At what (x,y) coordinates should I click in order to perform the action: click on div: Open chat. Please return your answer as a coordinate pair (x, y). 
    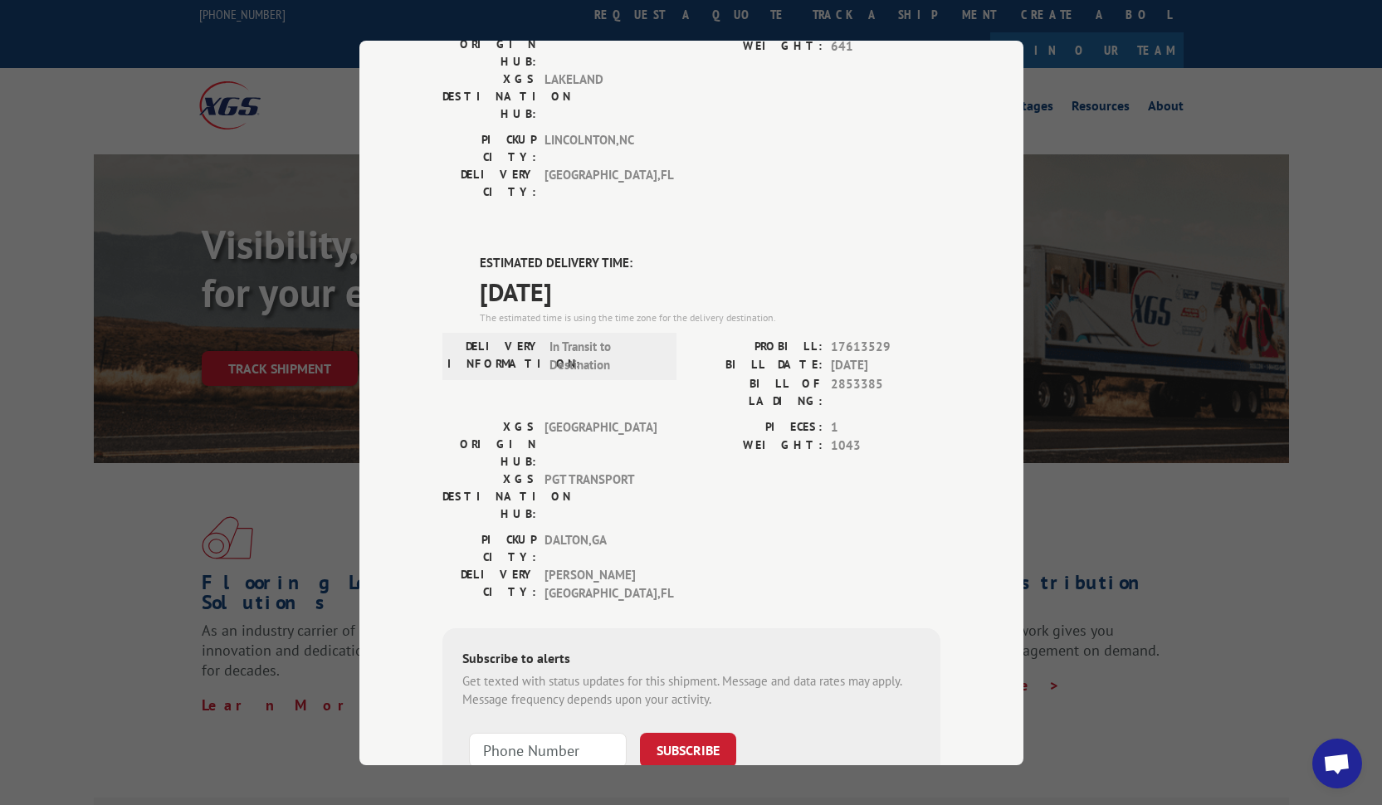
    Looking at the image, I should click on (1337, 764).